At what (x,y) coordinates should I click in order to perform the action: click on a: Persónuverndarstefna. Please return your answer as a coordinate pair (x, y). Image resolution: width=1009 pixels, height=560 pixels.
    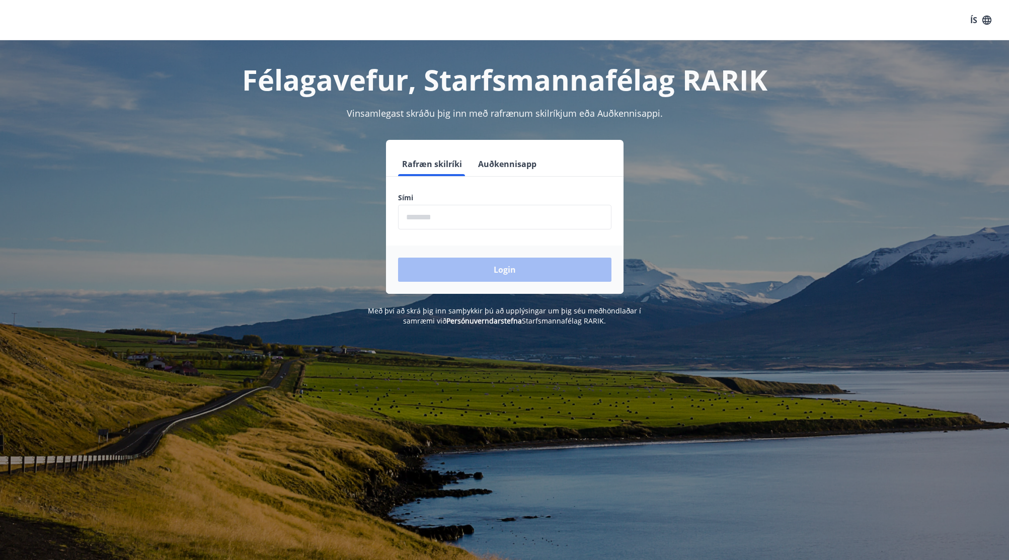
    Looking at the image, I should click on (484, 320).